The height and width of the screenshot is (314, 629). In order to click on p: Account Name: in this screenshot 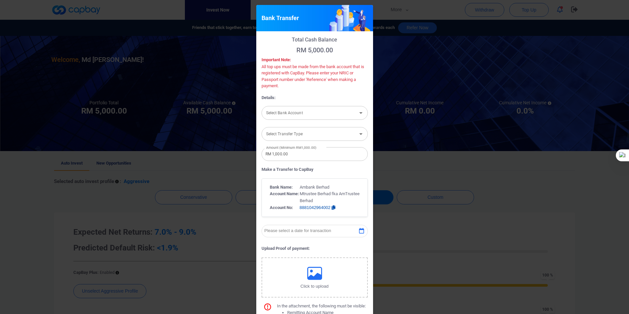, I will do `click(285, 194)`.